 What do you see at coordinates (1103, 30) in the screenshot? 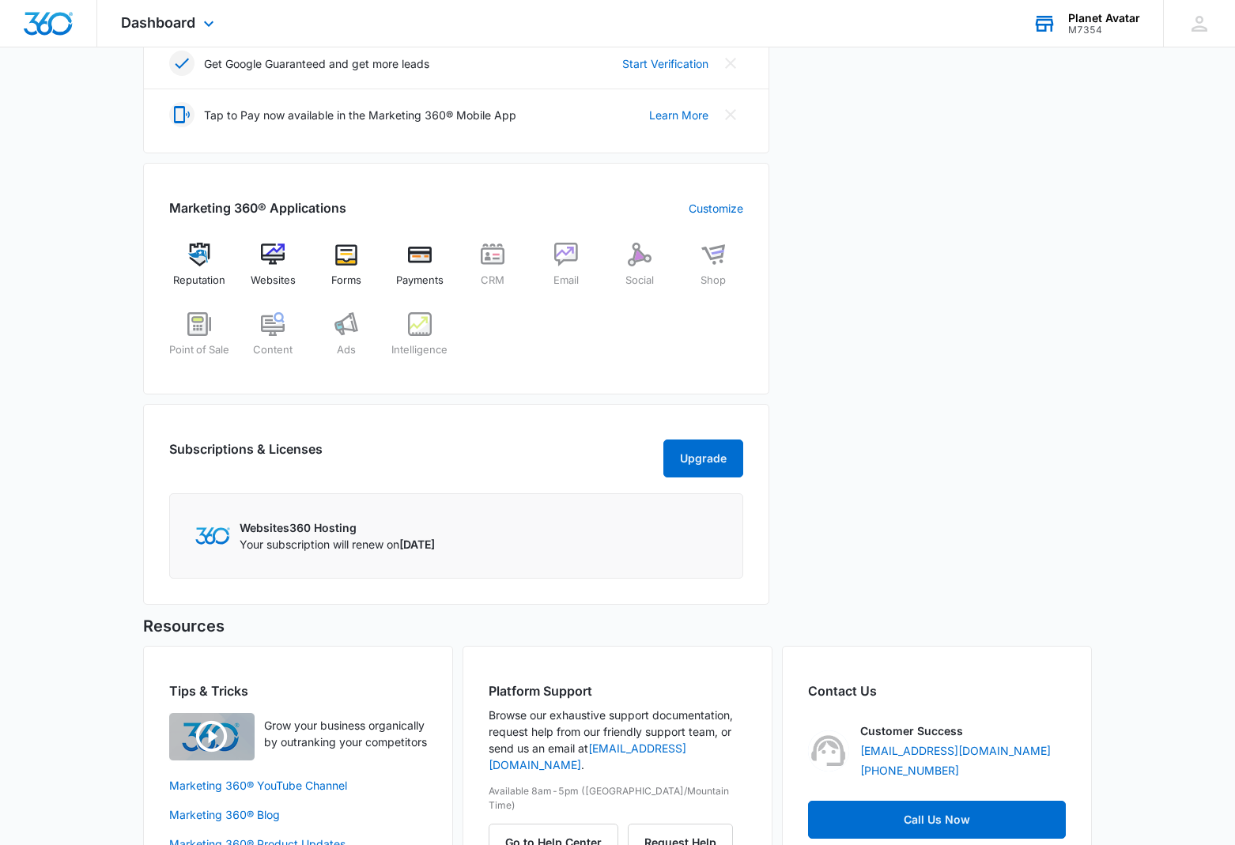
I see `div: account id` at bounding box center [1103, 30].